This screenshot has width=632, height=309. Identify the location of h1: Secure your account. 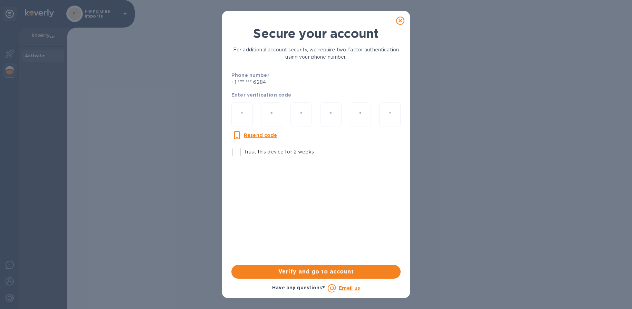
(316, 33).